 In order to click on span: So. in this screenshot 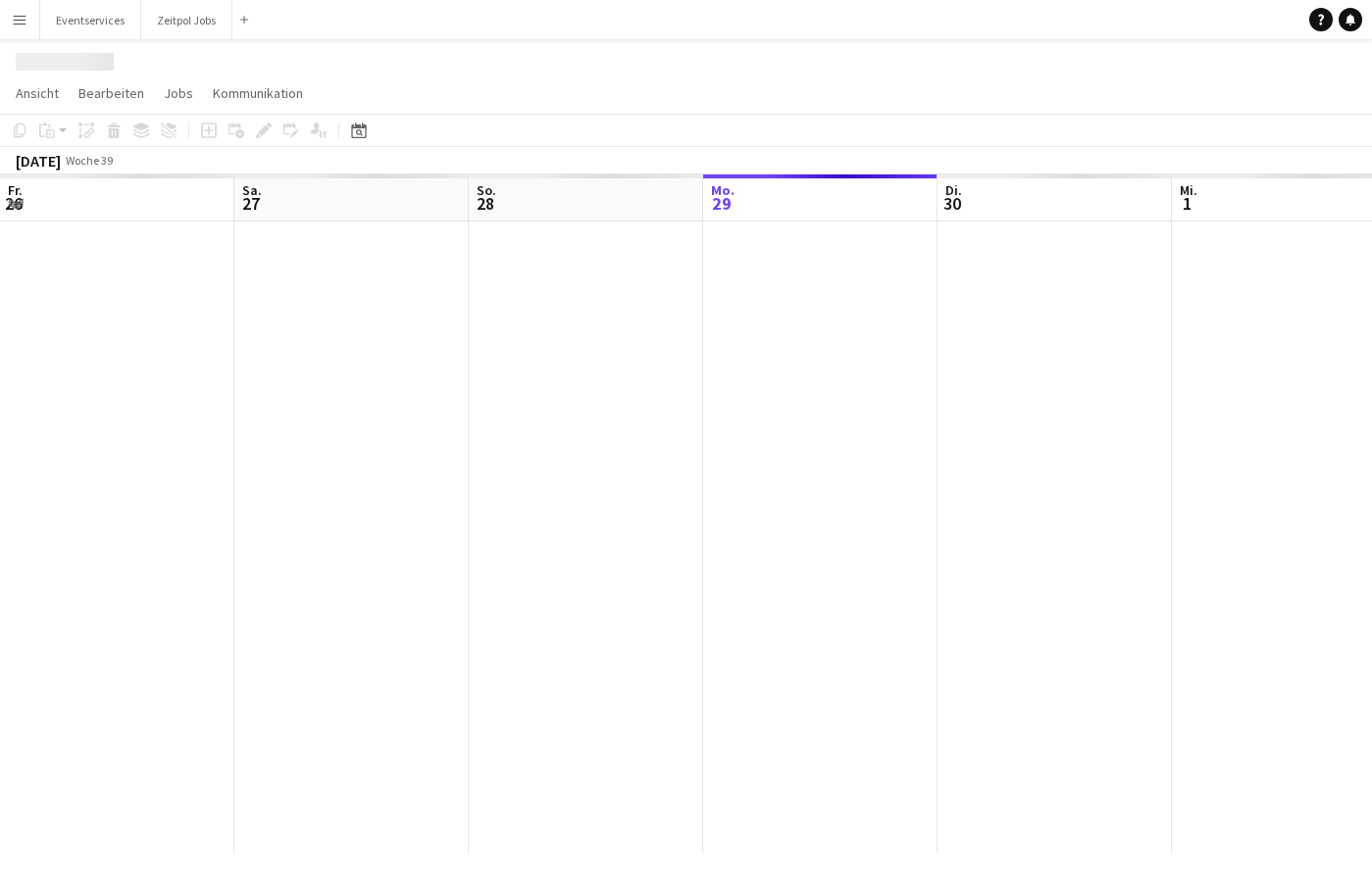, I will do `click(486, 191)`.